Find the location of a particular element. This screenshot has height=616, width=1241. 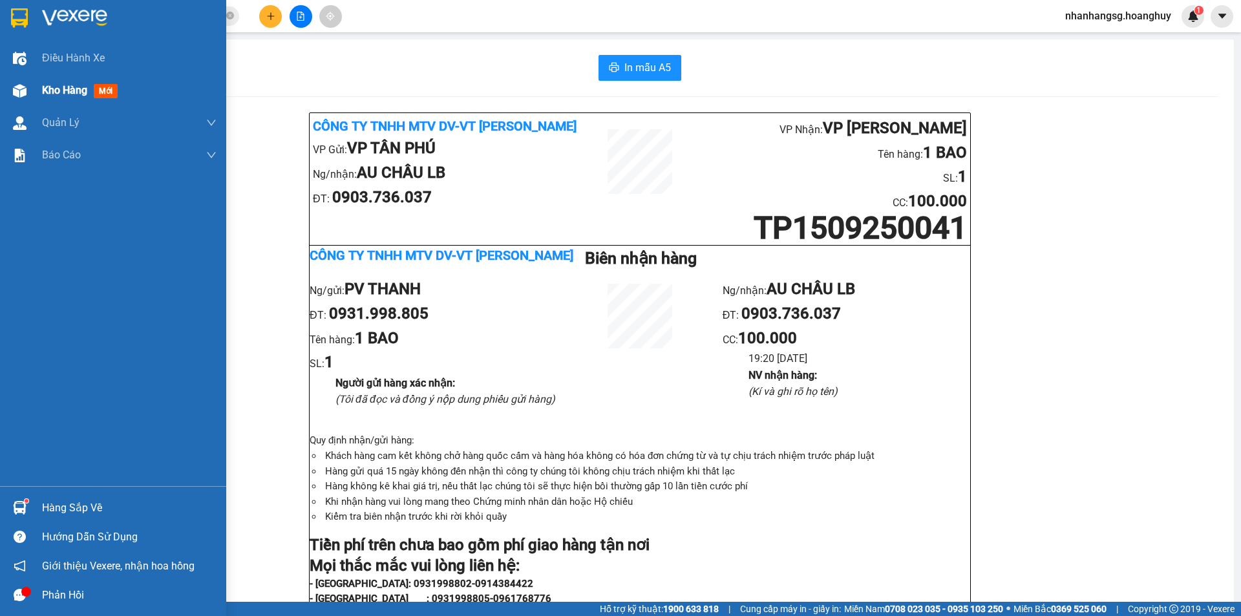

b: 0931.998.805 is located at coordinates (379, 313).